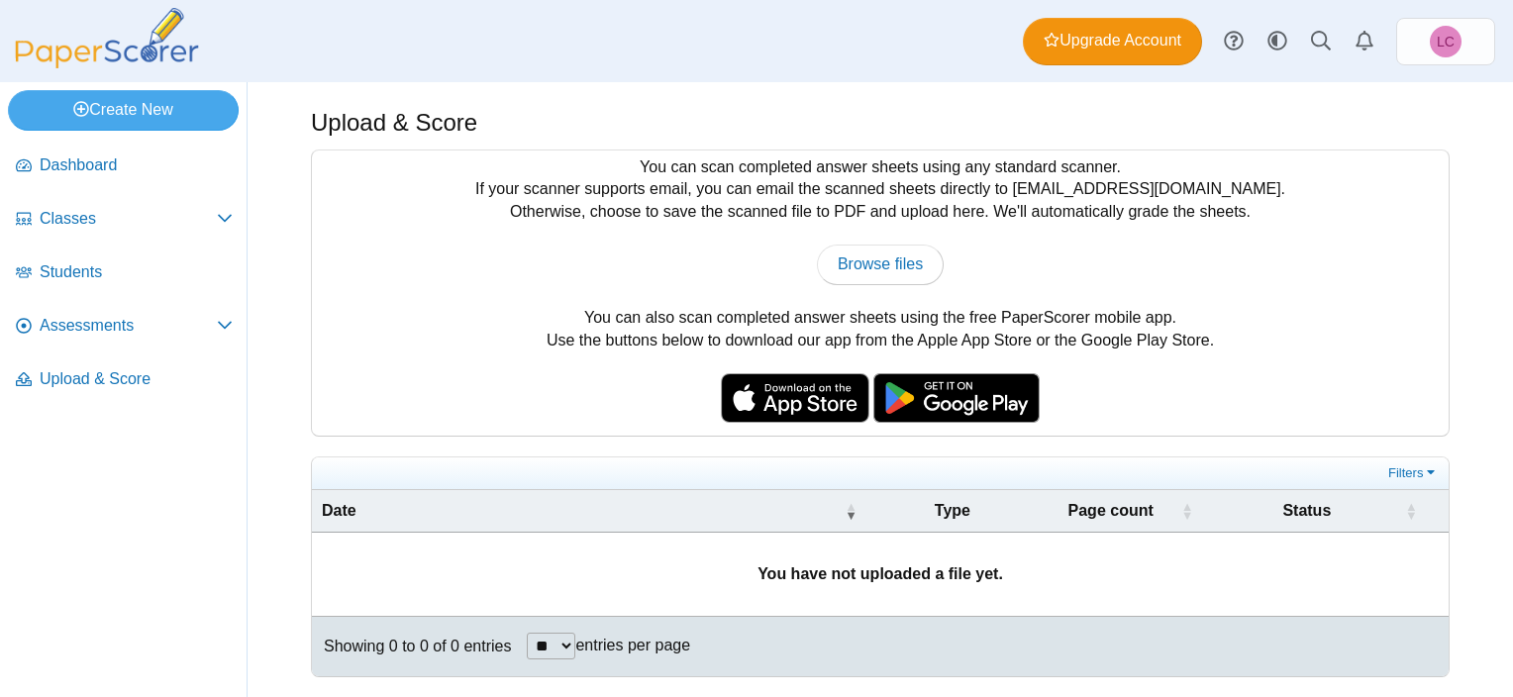 The width and height of the screenshot is (1513, 697). What do you see at coordinates (339, 510) in the screenshot?
I see `span: Date` at bounding box center [339, 510].